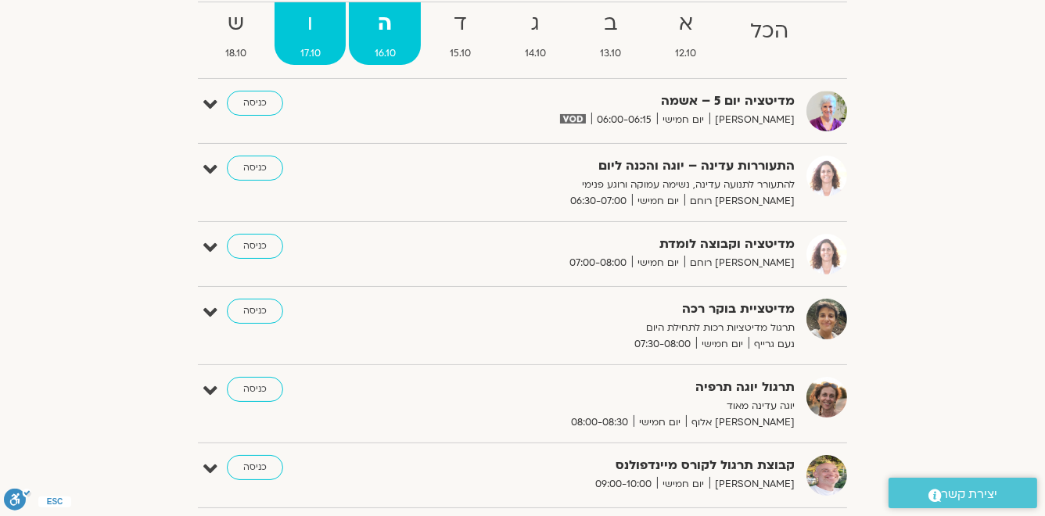  What do you see at coordinates (686, 23) in the screenshot?
I see `strong: א` at bounding box center [686, 23].